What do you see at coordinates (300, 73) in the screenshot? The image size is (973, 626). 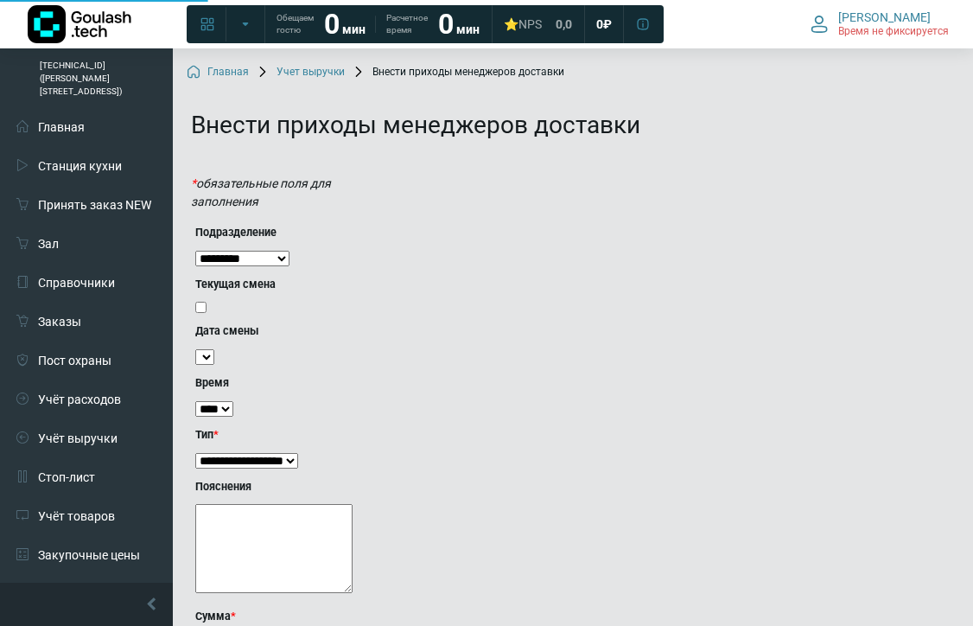 I see `a: Учет выручки` at bounding box center [300, 73].